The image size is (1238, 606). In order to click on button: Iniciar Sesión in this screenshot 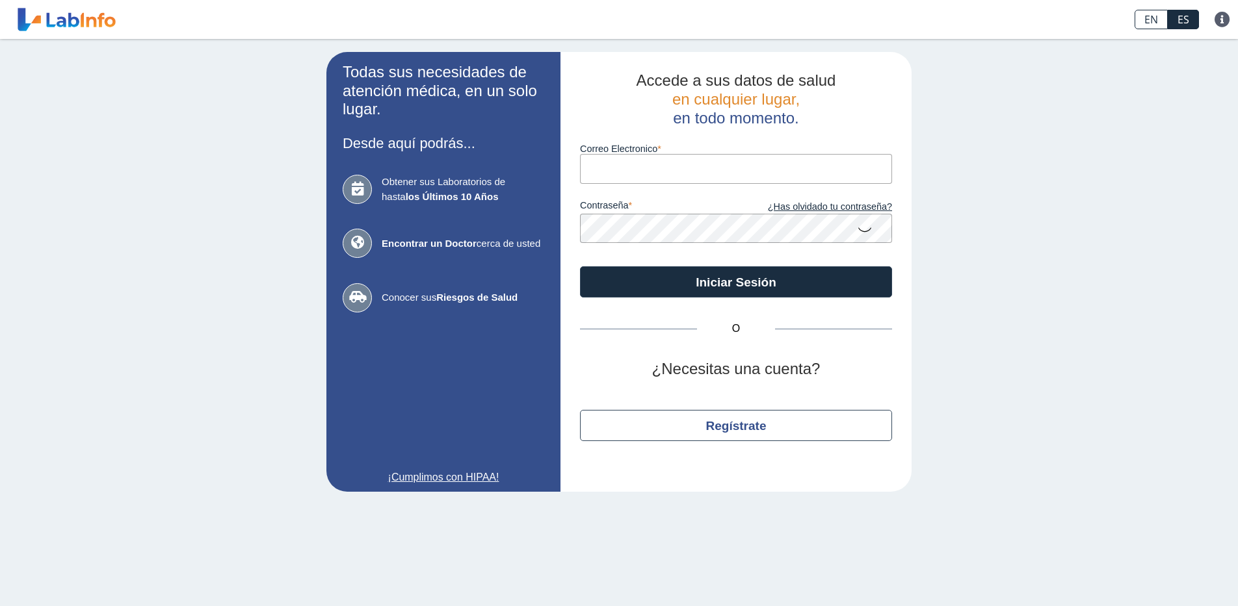, I will do `click(736, 282)`.